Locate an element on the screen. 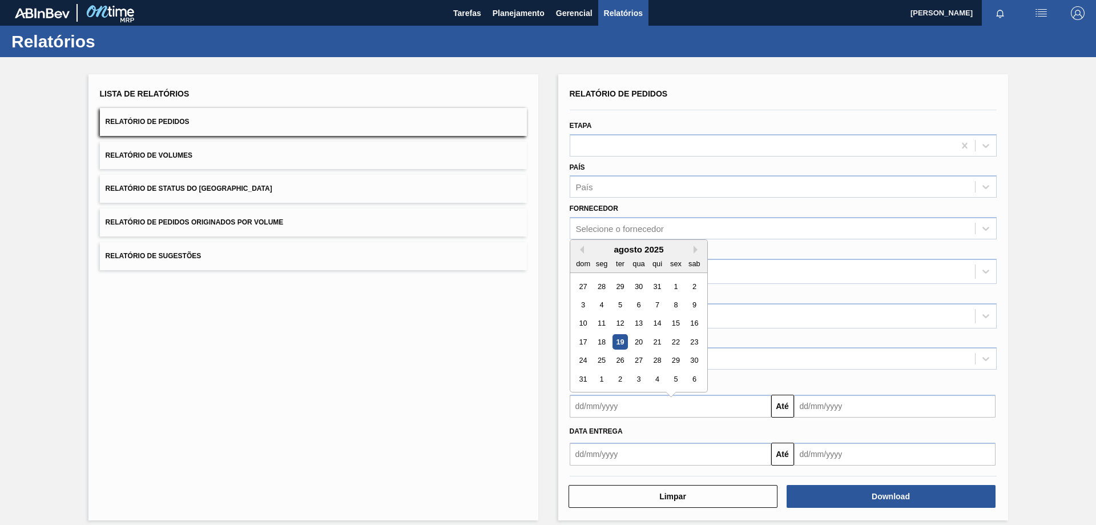  div: Choose sábado, 16 de agosto de 2025 is located at coordinates (694, 323).